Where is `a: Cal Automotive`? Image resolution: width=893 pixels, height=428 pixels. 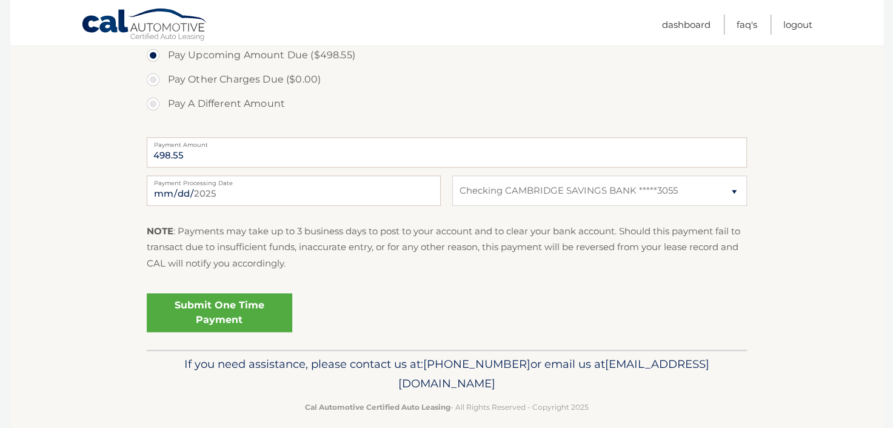 a: Cal Automotive is located at coordinates (145, 25).